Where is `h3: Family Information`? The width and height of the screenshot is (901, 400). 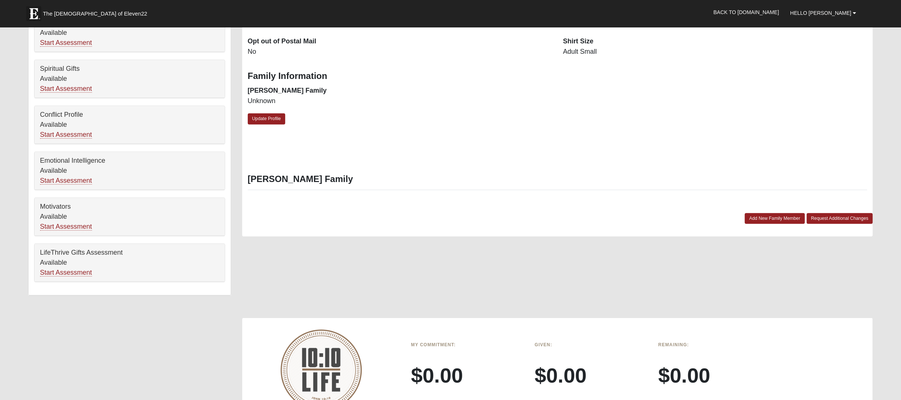
h3: Family Information is located at coordinates (557, 76).